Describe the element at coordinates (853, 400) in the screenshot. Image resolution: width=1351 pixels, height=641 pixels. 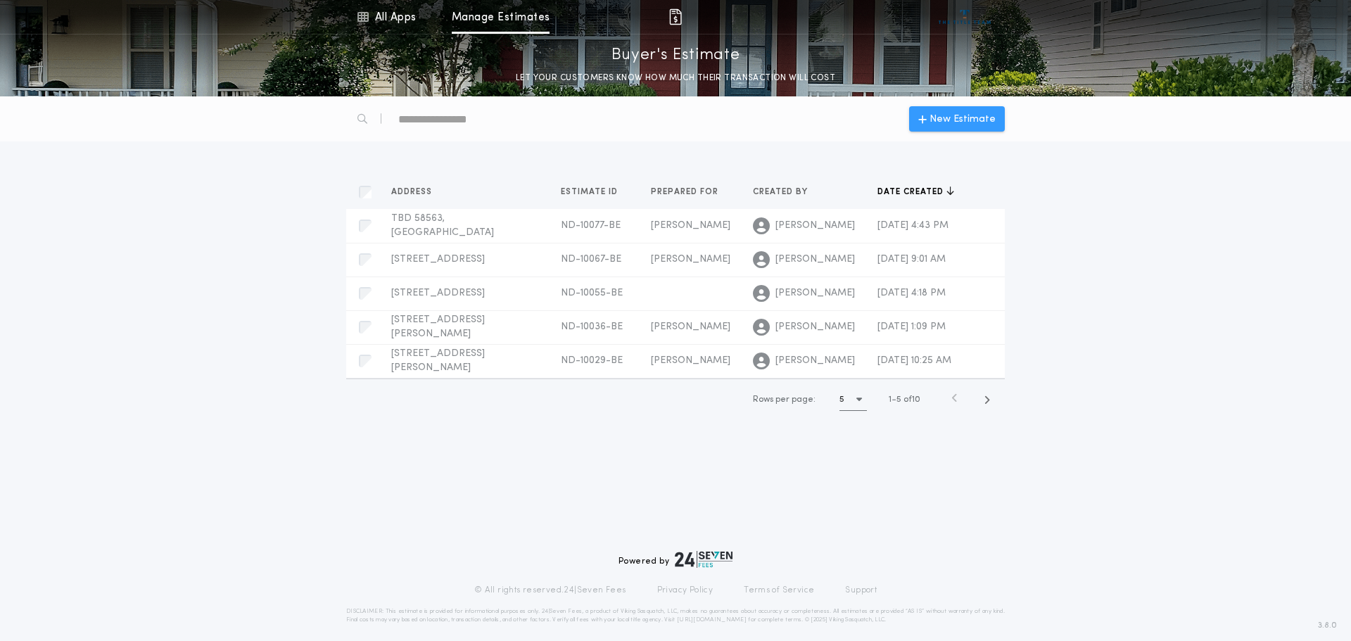
I see `button: 5` at that location.